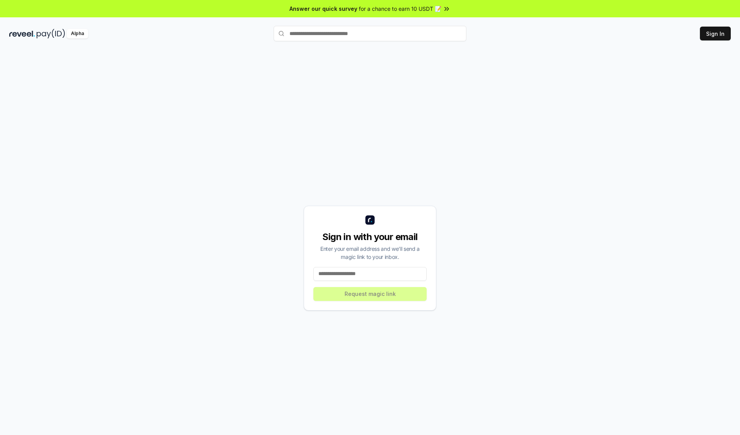  I want to click on div: Enter your email address and we’ll send a magic link to your inbox., so click(370, 253).